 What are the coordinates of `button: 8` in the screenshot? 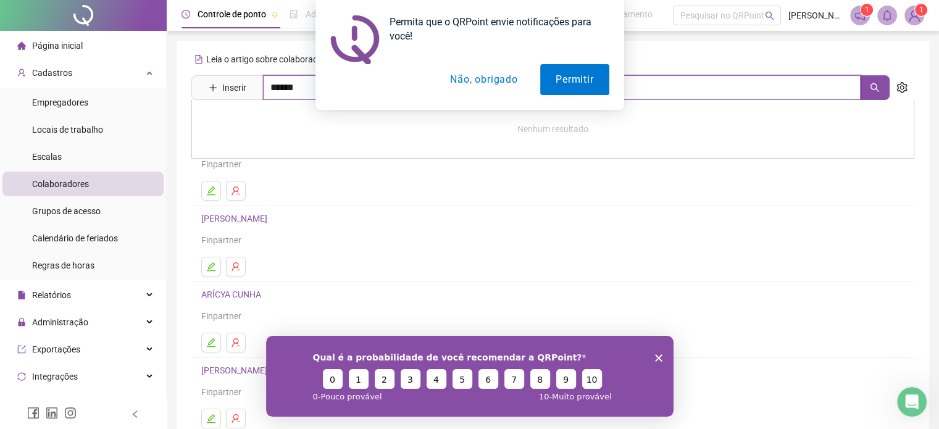 It's located at (274, 43).